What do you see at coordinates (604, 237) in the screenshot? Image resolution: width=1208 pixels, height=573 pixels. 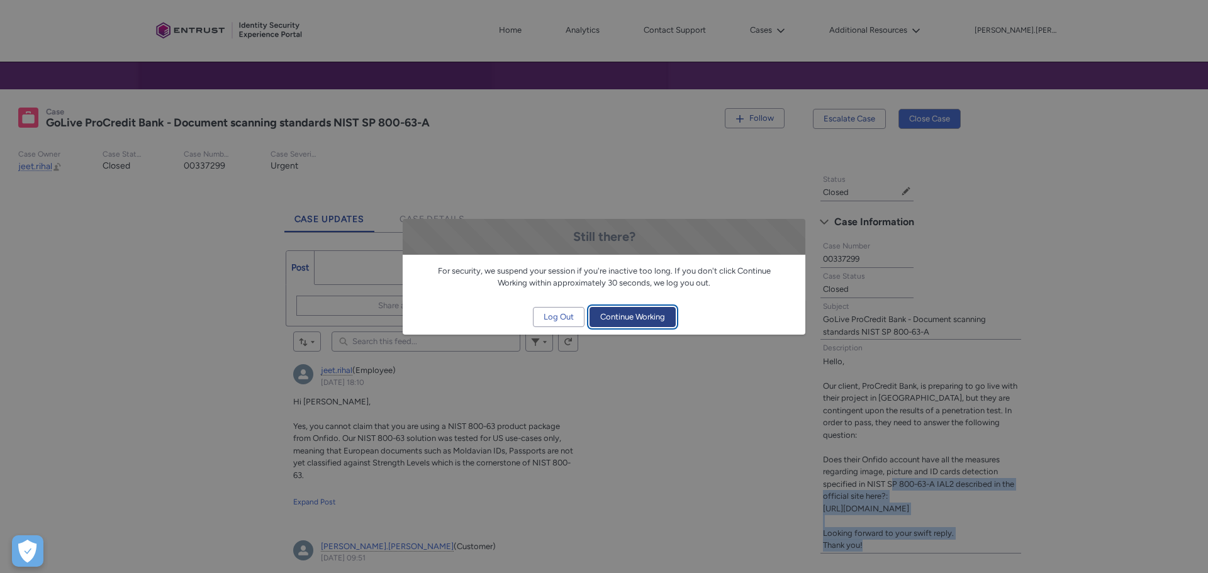 I see `span: Still there?` at bounding box center [604, 237].